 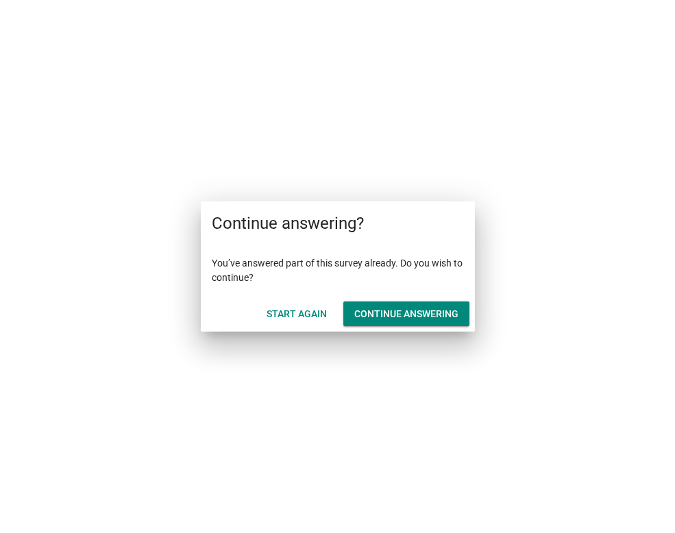 I want to click on div: Start Again, so click(x=297, y=314).